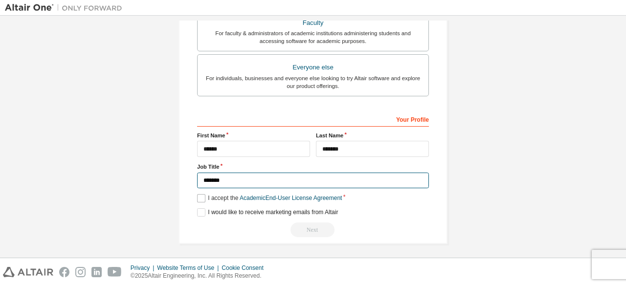  I want to click on p: © 2025 Altair Engineering, Inc. All Rights Reserved., so click(200, 276).